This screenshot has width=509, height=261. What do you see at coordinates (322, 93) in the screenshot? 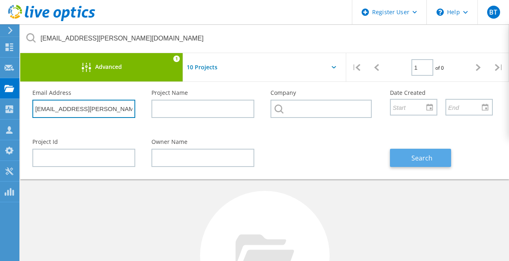
I see `label: Company` at bounding box center [322, 93].